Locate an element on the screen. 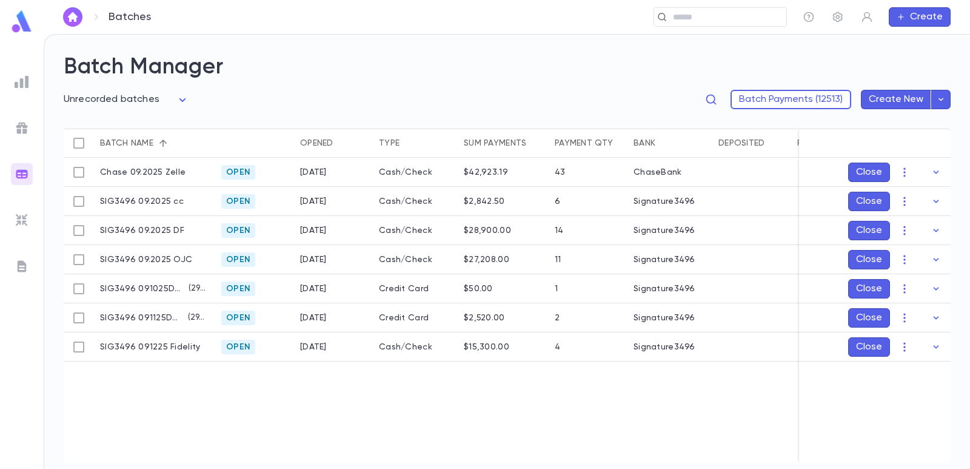 Image resolution: width=970 pixels, height=469 pixels. p: SIG3496 091125DMFcc is located at coordinates (141, 318).